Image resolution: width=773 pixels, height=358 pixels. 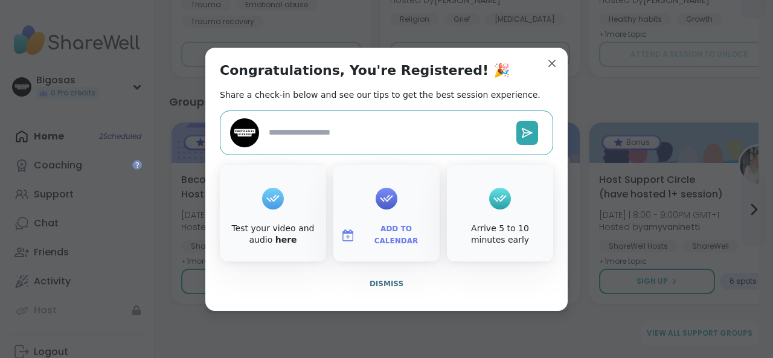 What do you see at coordinates (365, 71) in the screenshot?
I see `h1: Congratulations, You're Registered! 🎉` at bounding box center [365, 71].